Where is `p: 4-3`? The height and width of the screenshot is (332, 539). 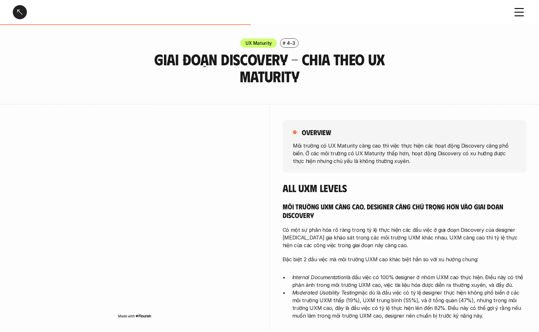 p: 4-3 is located at coordinates (291, 43).